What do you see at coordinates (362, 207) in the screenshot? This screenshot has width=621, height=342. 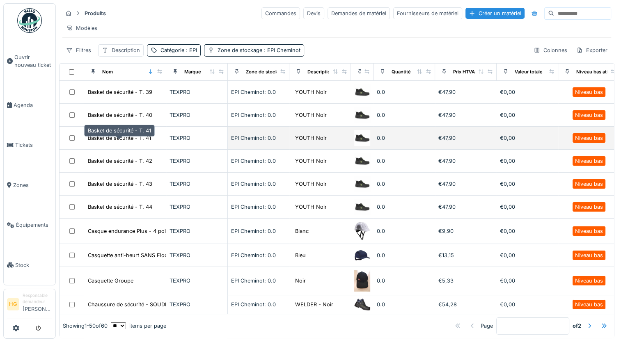 I see `img: Basket de sécurité - T. 44` at bounding box center [362, 207].